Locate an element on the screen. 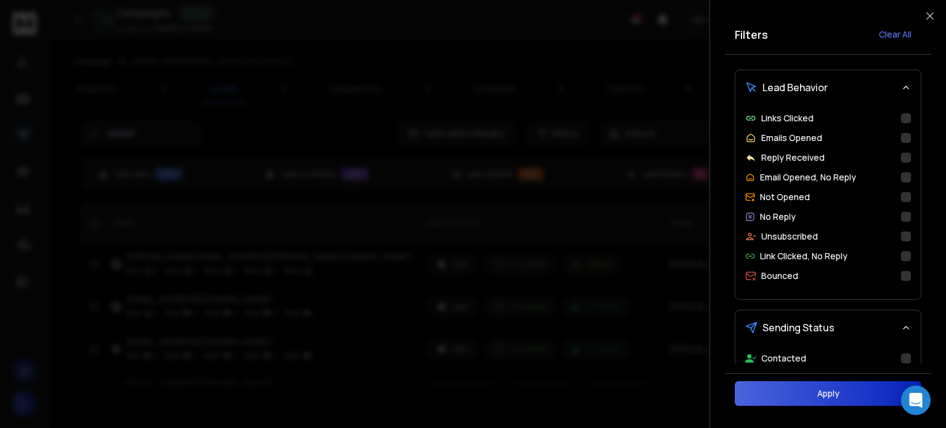 Image resolution: width=946 pixels, height=428 pixels. p: Links Clicked is located at coordinates (787, 118).